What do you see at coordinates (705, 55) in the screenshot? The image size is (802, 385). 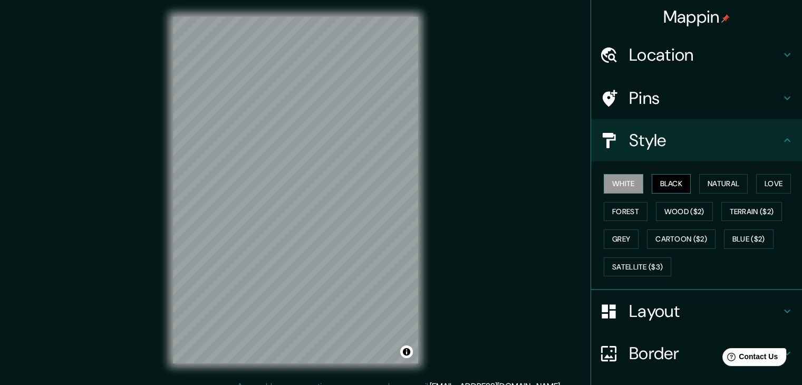 I see `h4: Location` at bounding box center [705, 55].